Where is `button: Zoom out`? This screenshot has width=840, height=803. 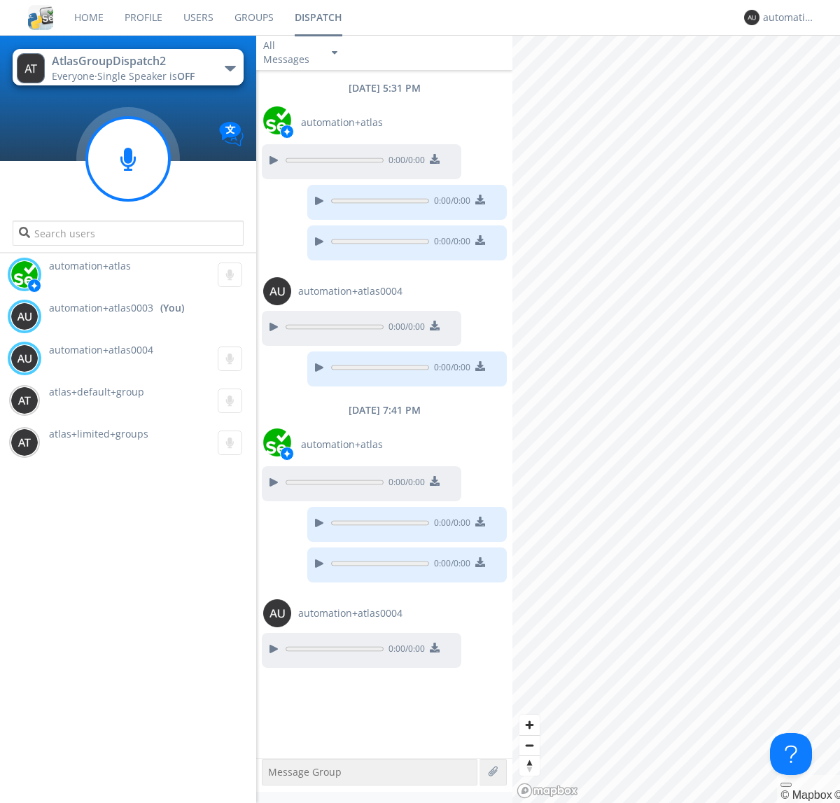 button: Zoom out is located at coordinates (529, 745).